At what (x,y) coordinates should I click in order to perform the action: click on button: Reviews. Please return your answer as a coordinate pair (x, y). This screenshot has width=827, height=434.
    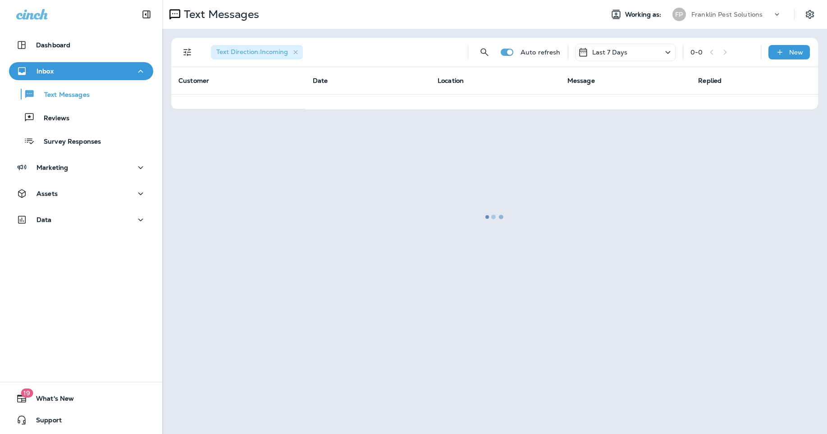
    Looking at the image, I should click on (81, 118).